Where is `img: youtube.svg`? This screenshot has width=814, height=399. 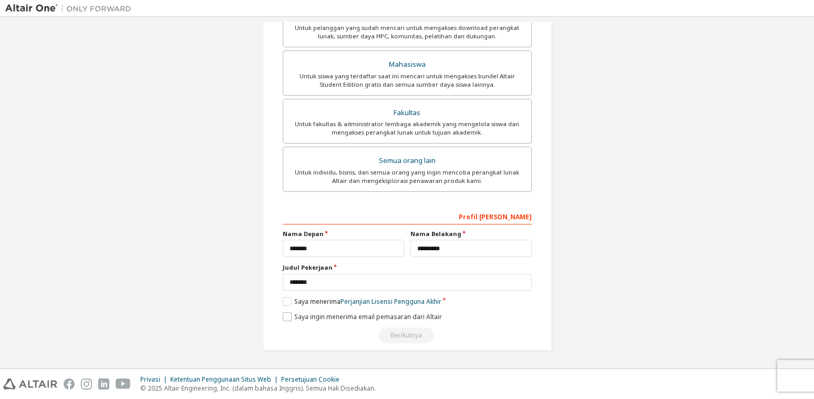
img: youtube.svg is located at coordinates (123, 383).